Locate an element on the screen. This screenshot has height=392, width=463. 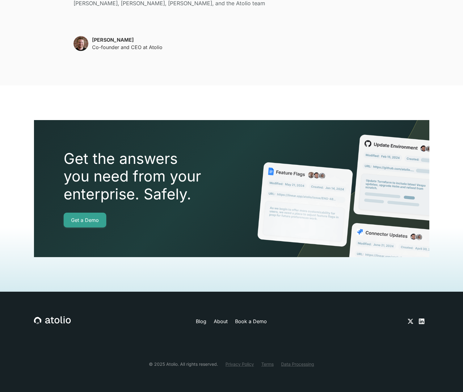
div: © 2025 Atolio. All rights reserved. is located at coordinates (184, 364).